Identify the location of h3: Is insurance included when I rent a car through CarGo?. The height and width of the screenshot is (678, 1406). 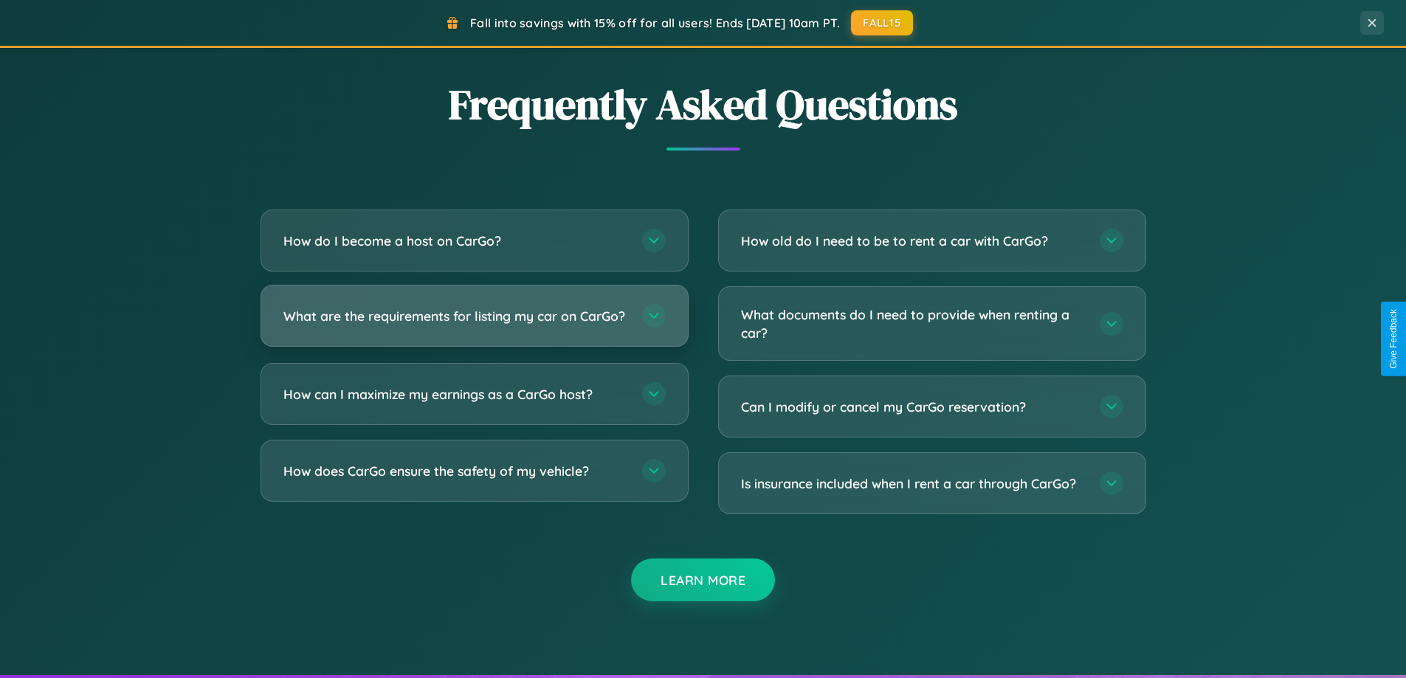
(913, 483).